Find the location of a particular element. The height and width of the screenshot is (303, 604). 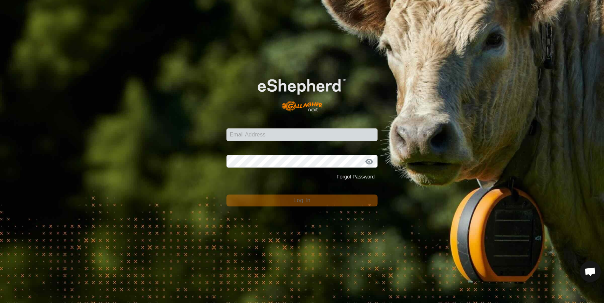

img: E-shepherd Logo is located at coordinates (302, 92).